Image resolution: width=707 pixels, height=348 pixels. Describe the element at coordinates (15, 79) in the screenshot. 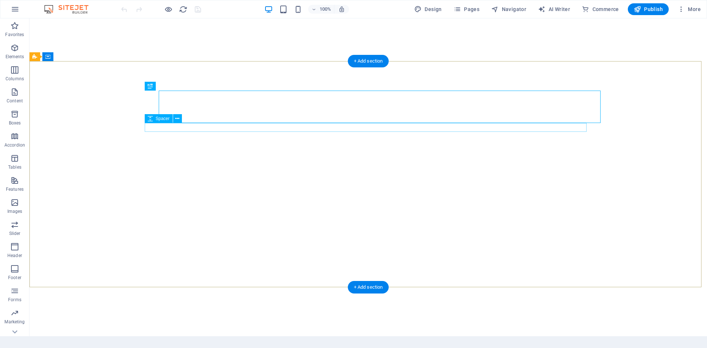

I see `p: Columns` at that location.